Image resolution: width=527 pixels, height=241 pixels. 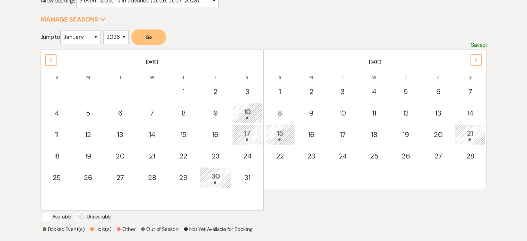 I want to click on button: Manage Seasons, so click(x=73, y=19).